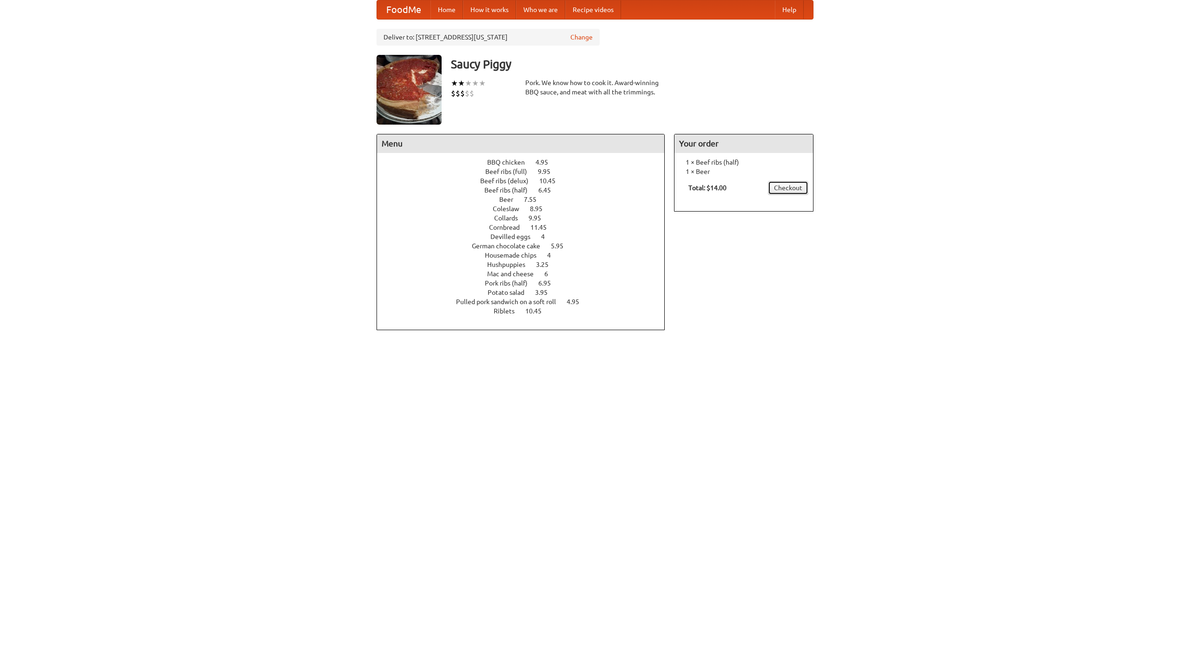  What do you see at coordinates (509, 311) in the screenshot?
I see `span: Riblets` at bounding box center [509, 311].